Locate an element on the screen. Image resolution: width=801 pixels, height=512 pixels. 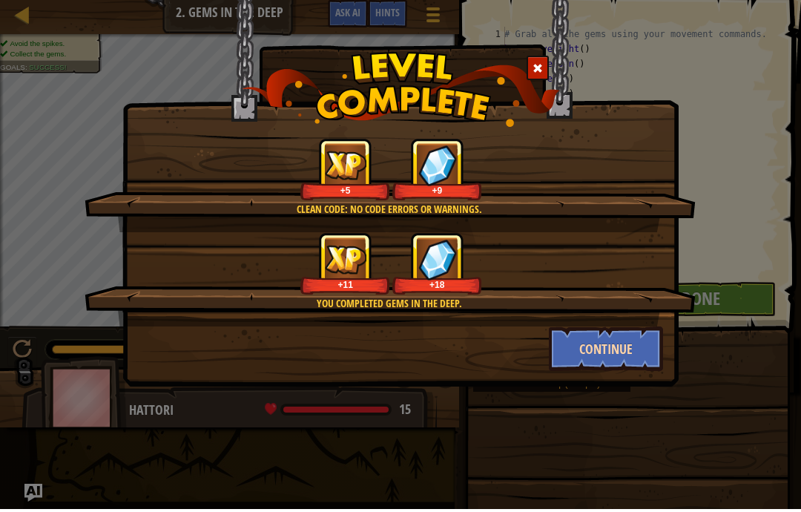
div: +18 is located at coordinates (437, 287).